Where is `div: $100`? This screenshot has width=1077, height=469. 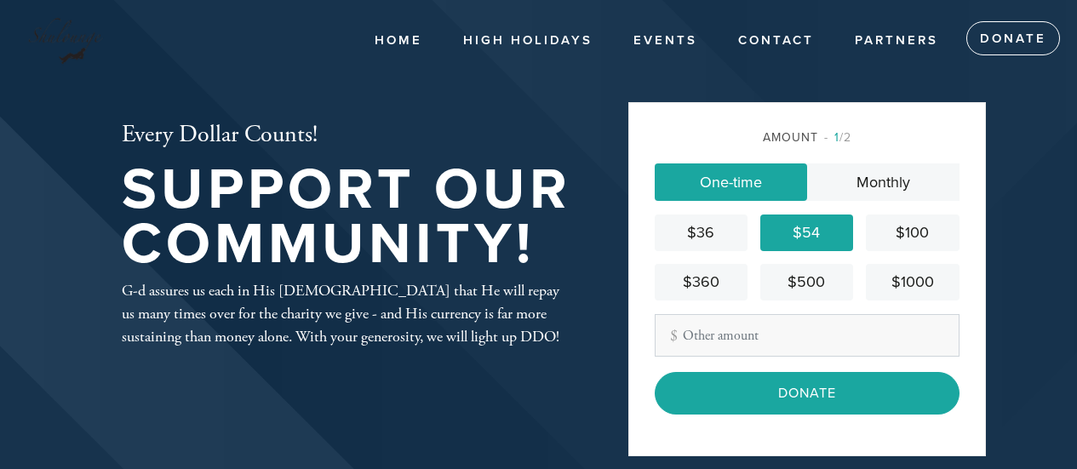
div: $100 is located at coordinates (912, 232).